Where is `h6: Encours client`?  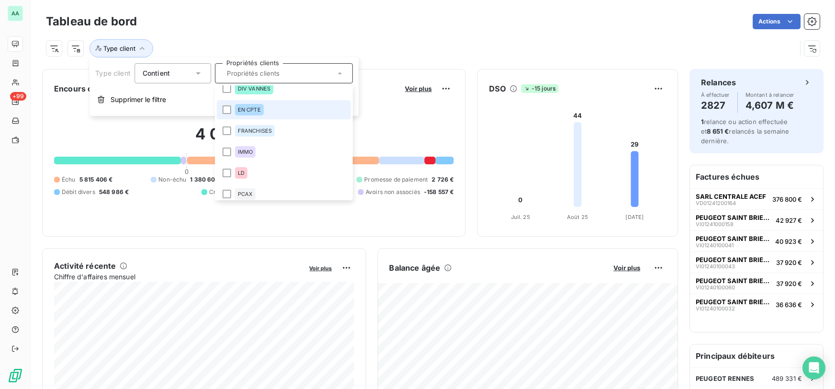 h6: Encours client is located at coordinates (81, 89).